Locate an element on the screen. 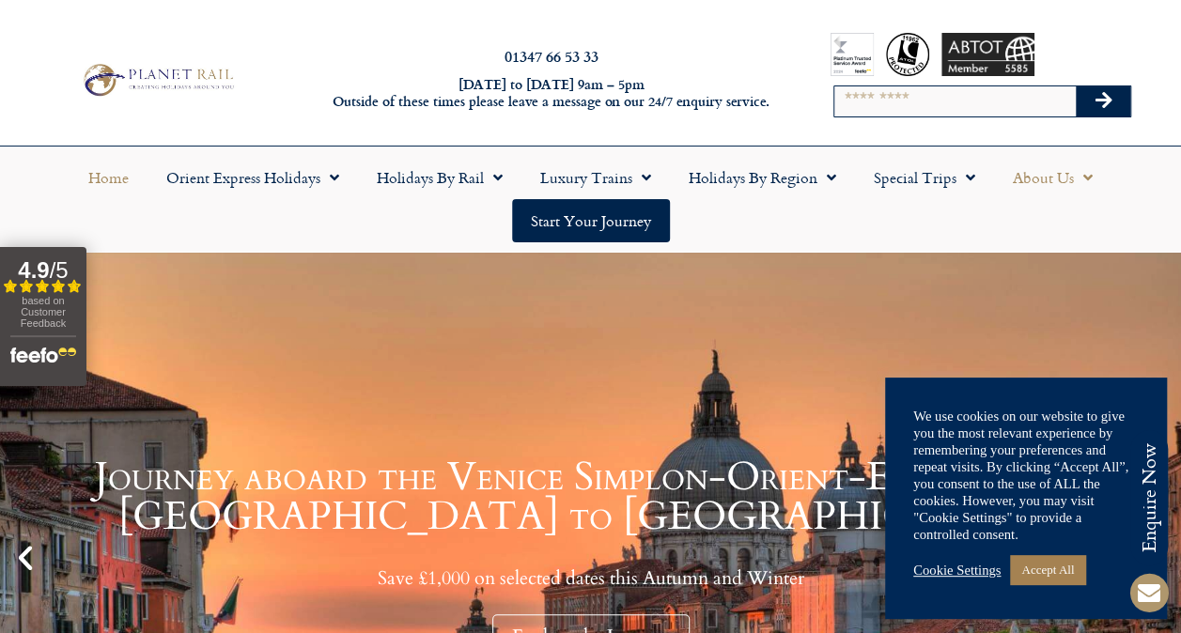  a: Holidays by Rail is located at coordinates (440, 178).